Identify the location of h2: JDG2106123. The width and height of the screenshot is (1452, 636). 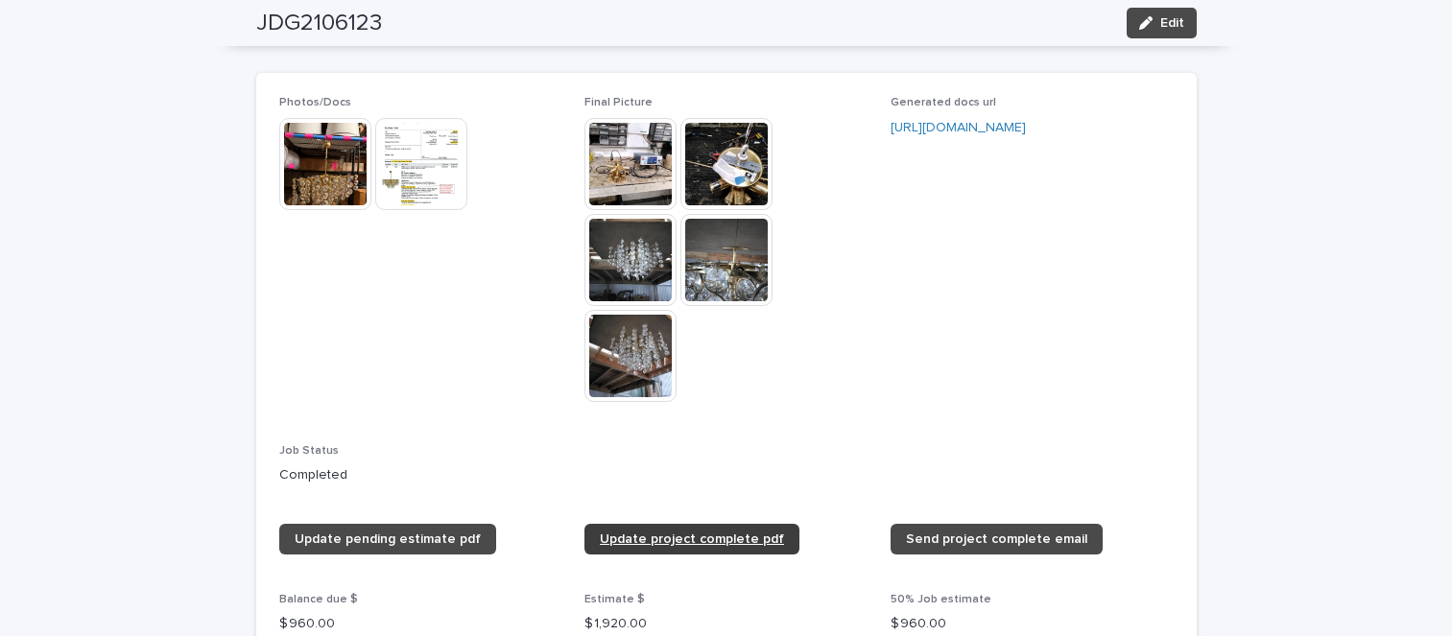
(319, 23).